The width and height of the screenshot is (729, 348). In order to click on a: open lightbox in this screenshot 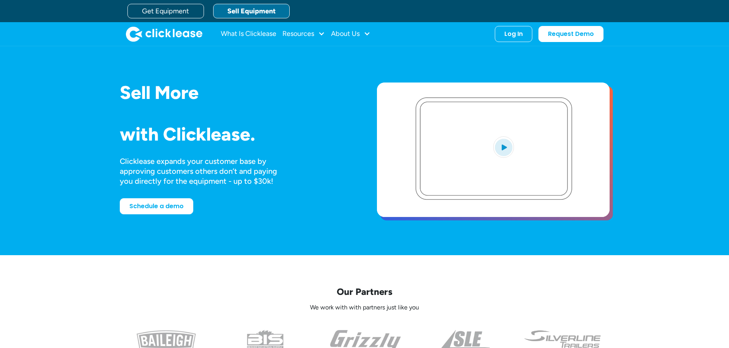, I will do `click(493, 150)`.